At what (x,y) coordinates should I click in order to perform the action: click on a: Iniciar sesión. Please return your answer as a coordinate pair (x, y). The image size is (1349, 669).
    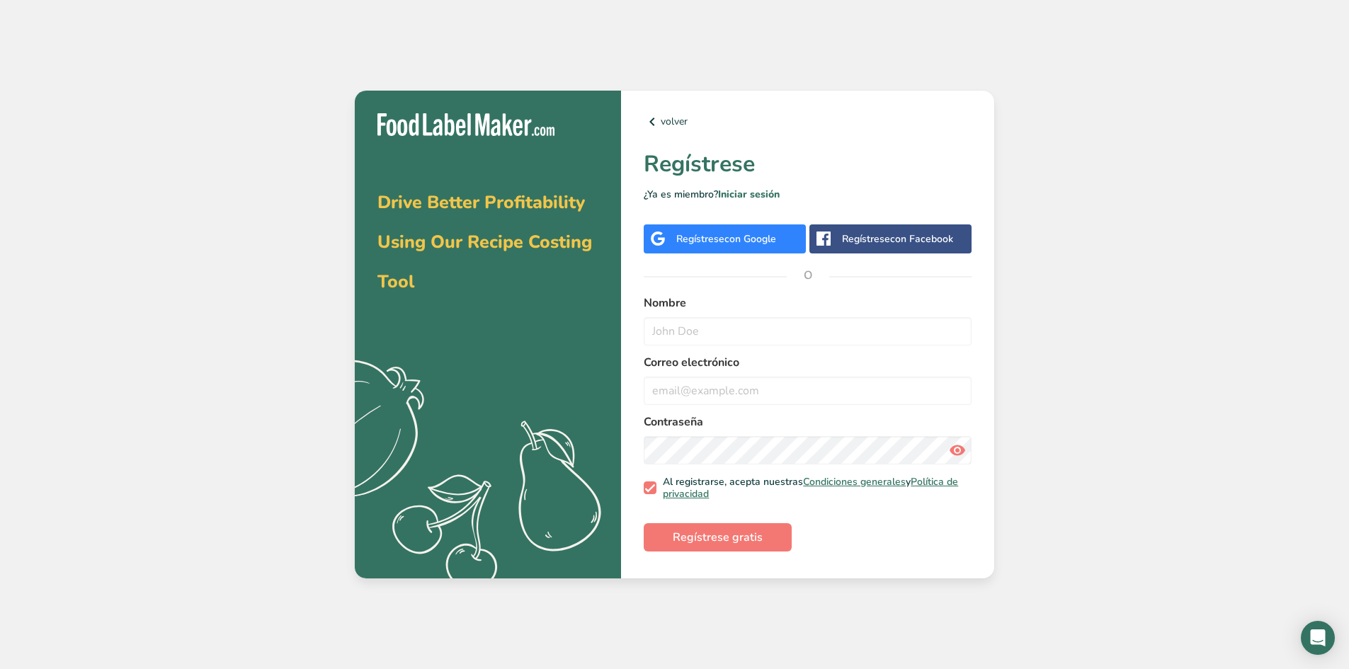
    Looking at the image, I should click on (748, 194).